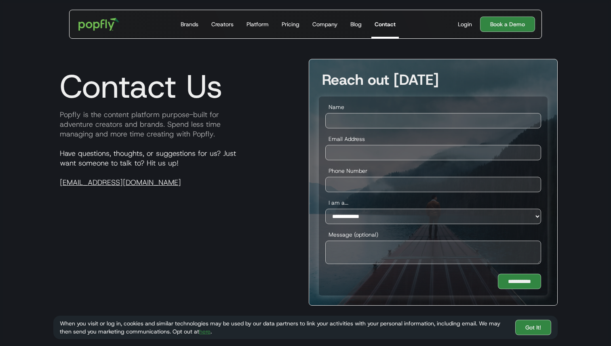 The height and width of the screenshot is (346, 611). Describe the element at coordinates (284, 328) in the screenshot. I see `div: When you visit or log in, cookies and similar technologies may be used by our data partners to li...` at that location.